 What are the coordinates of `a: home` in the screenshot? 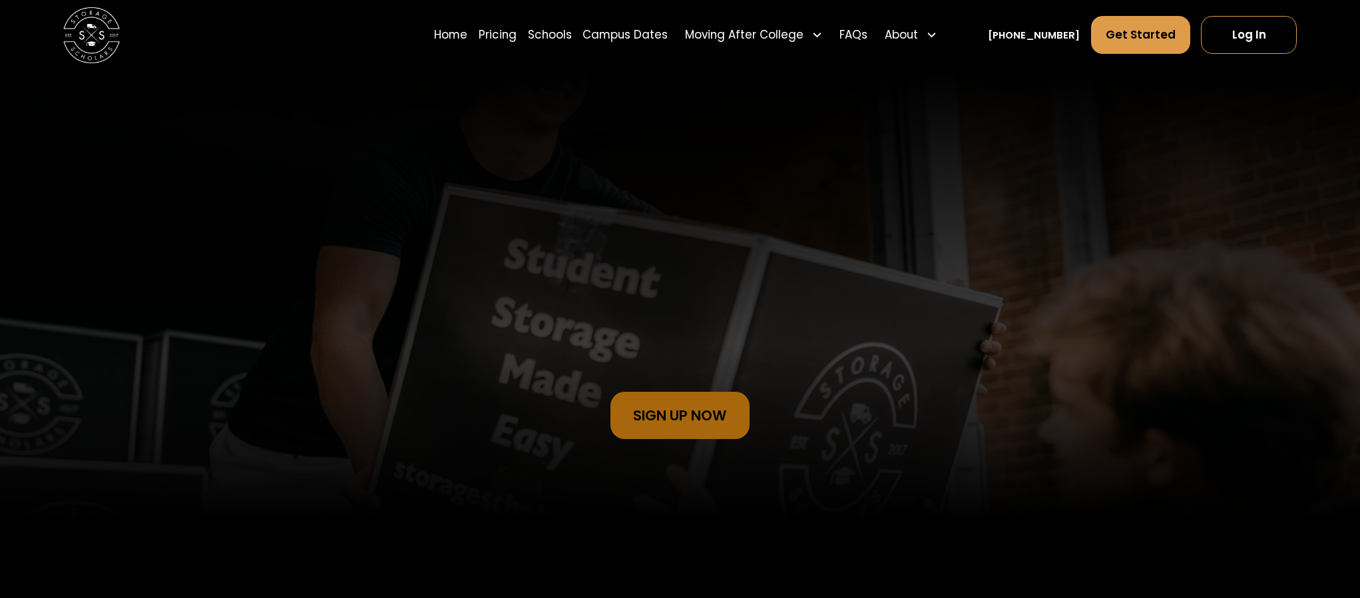 It's located at (91, 35).